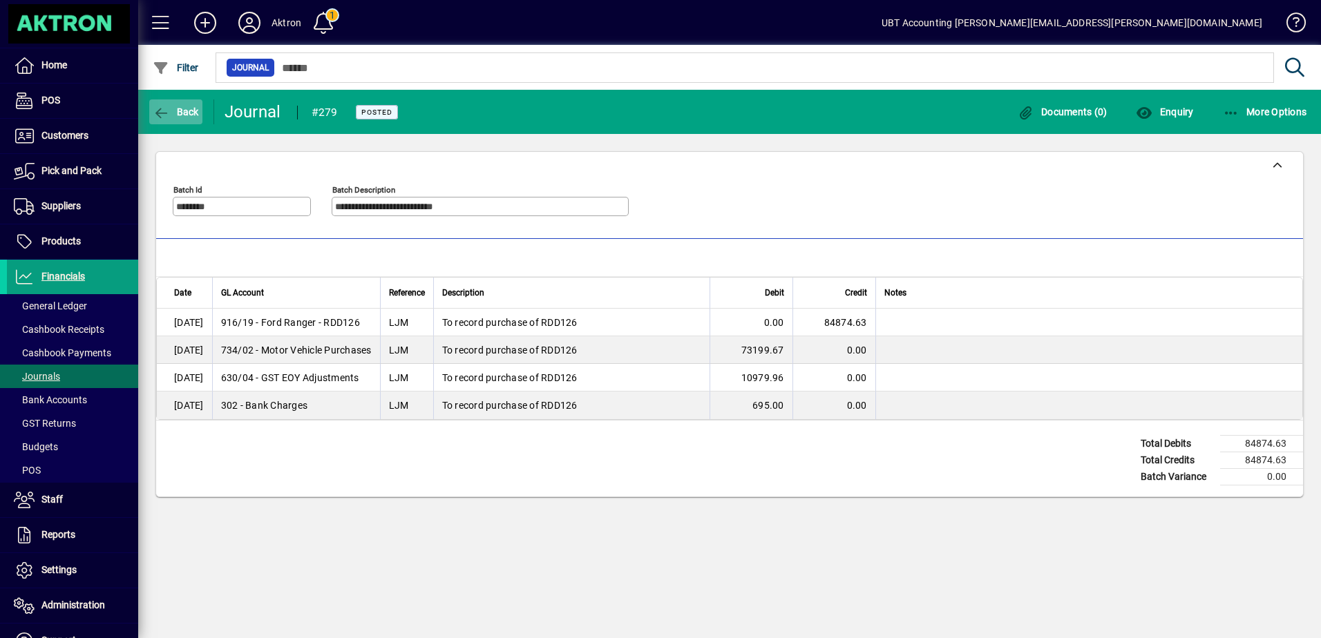 Image resolution: width=1321 pixels, height=638 pixels. I want to click on span: GST Returns, so click(45, 423).